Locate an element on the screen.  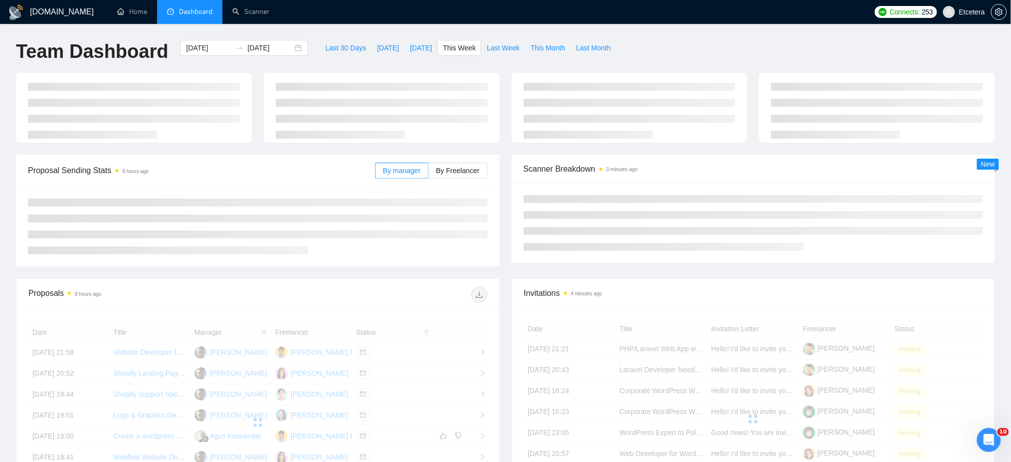
span: This Week is located at coordinates (459, 48).